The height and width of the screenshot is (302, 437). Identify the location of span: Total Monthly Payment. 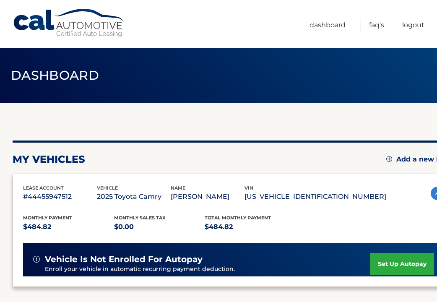
(238, 218).